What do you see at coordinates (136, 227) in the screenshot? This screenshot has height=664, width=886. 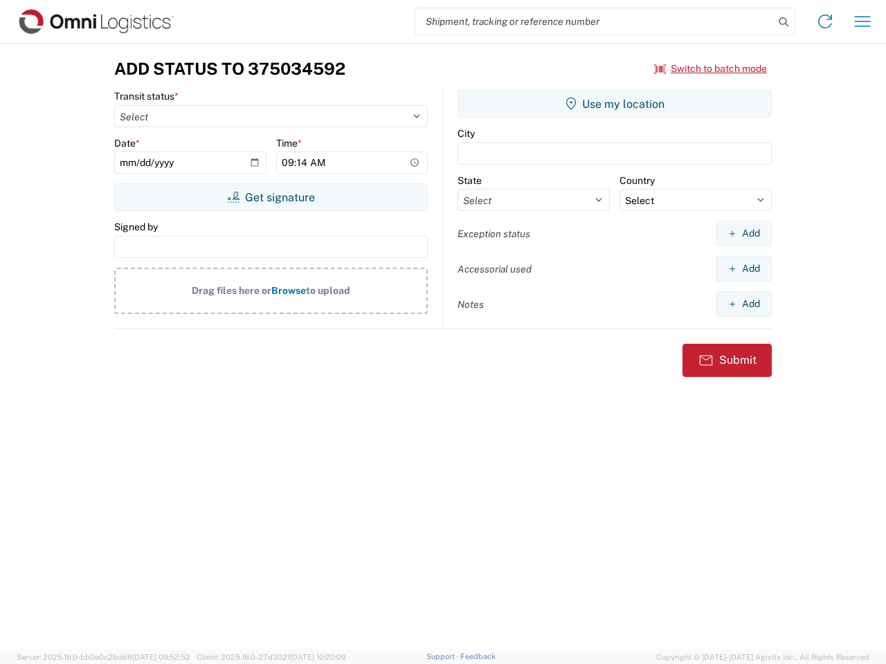 I see `label: Signed by` at bounding box center [136, 227].